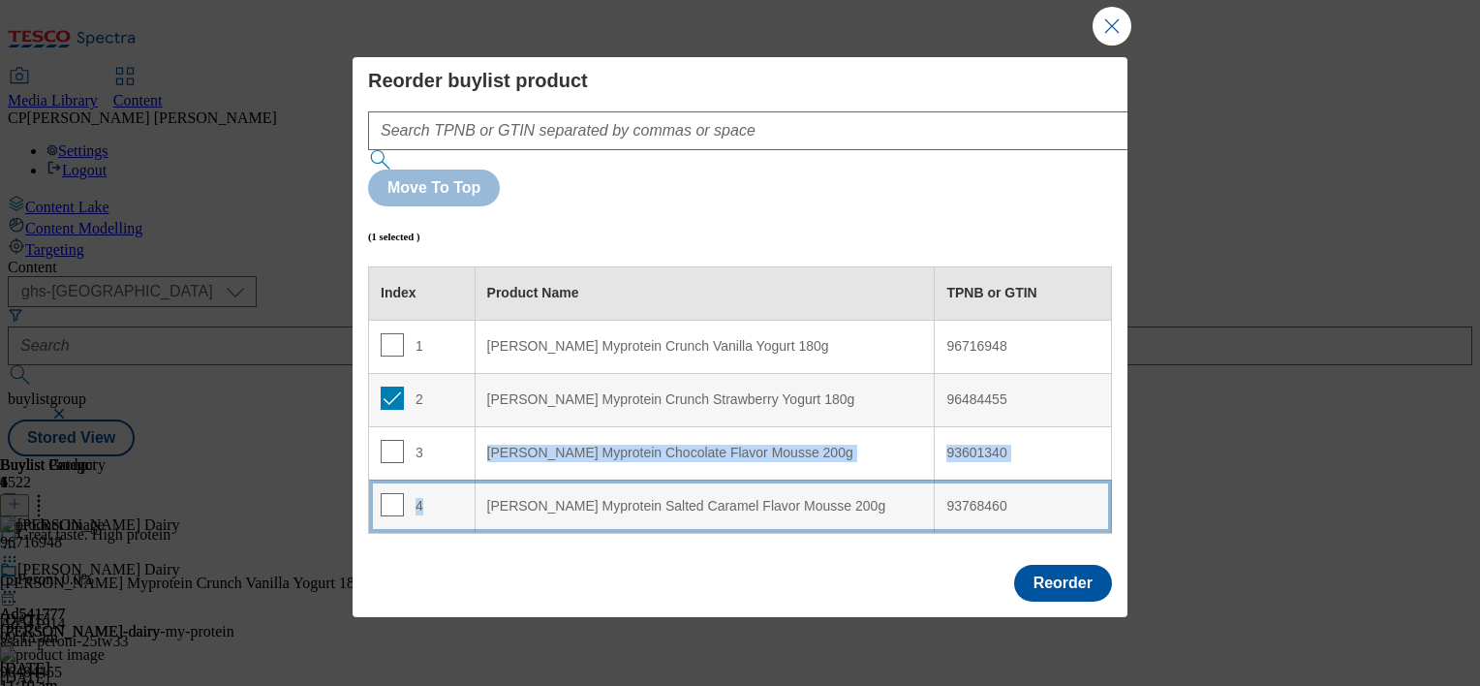 This screenshot has height=686, width=1480. Describe the element at coordinates (421, 453) in the screenshot. I see `div: 3` at that location.